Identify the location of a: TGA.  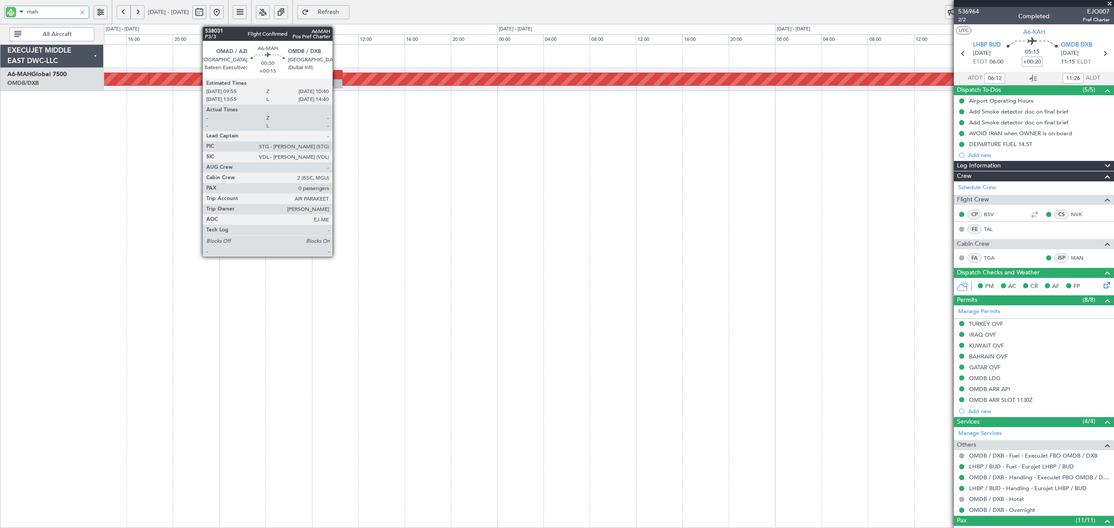
(993, 258).